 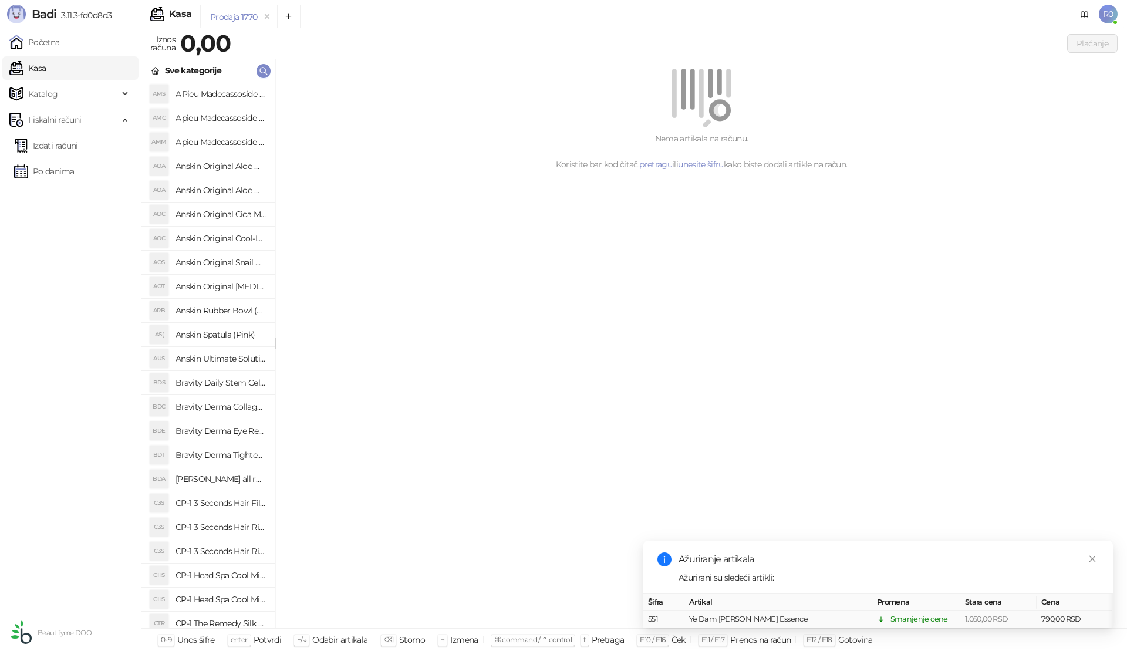 What do you see at coordinates (221, 214) in the screenshot?
I see `h4: Anskin Original Cica Modeling Mask 240g` at bounding box center [221, 214].